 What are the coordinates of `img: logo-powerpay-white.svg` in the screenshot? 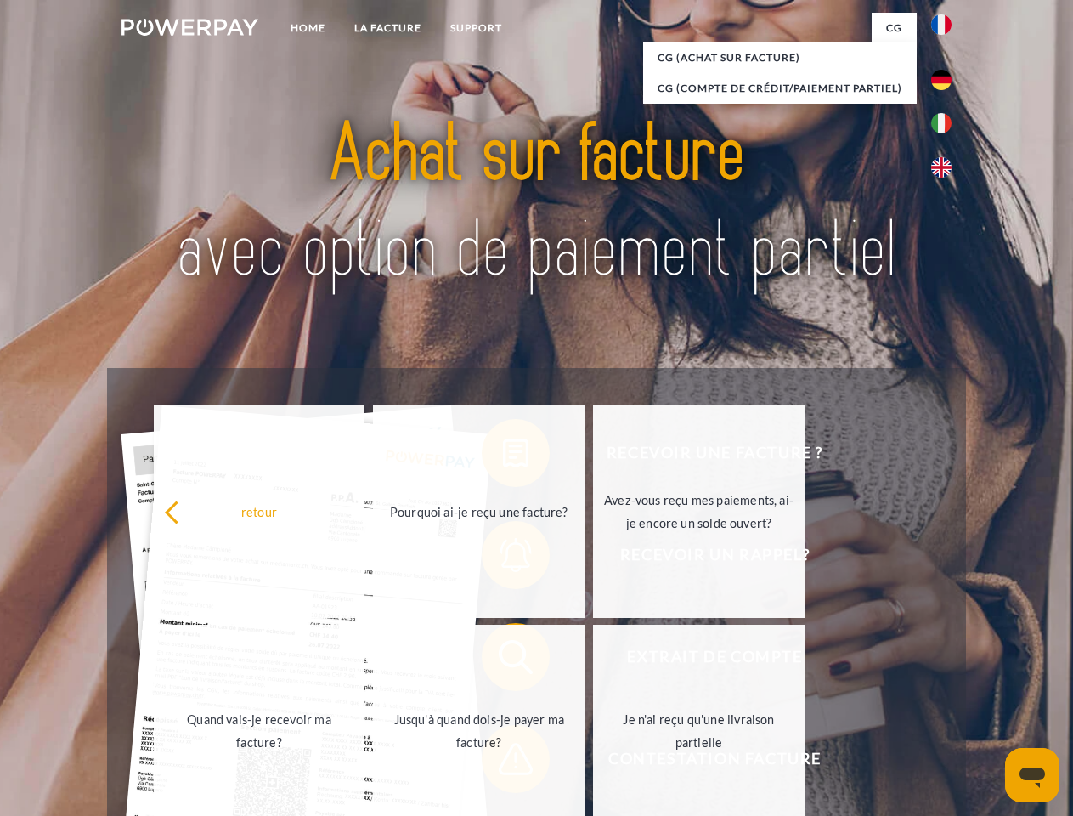 It's located at (189, 27).